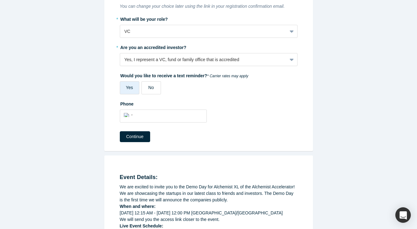 The width and height of the screenshot is (417, 229). I want to click on div: We will send you the access link closer to the event., so click(209, 219).